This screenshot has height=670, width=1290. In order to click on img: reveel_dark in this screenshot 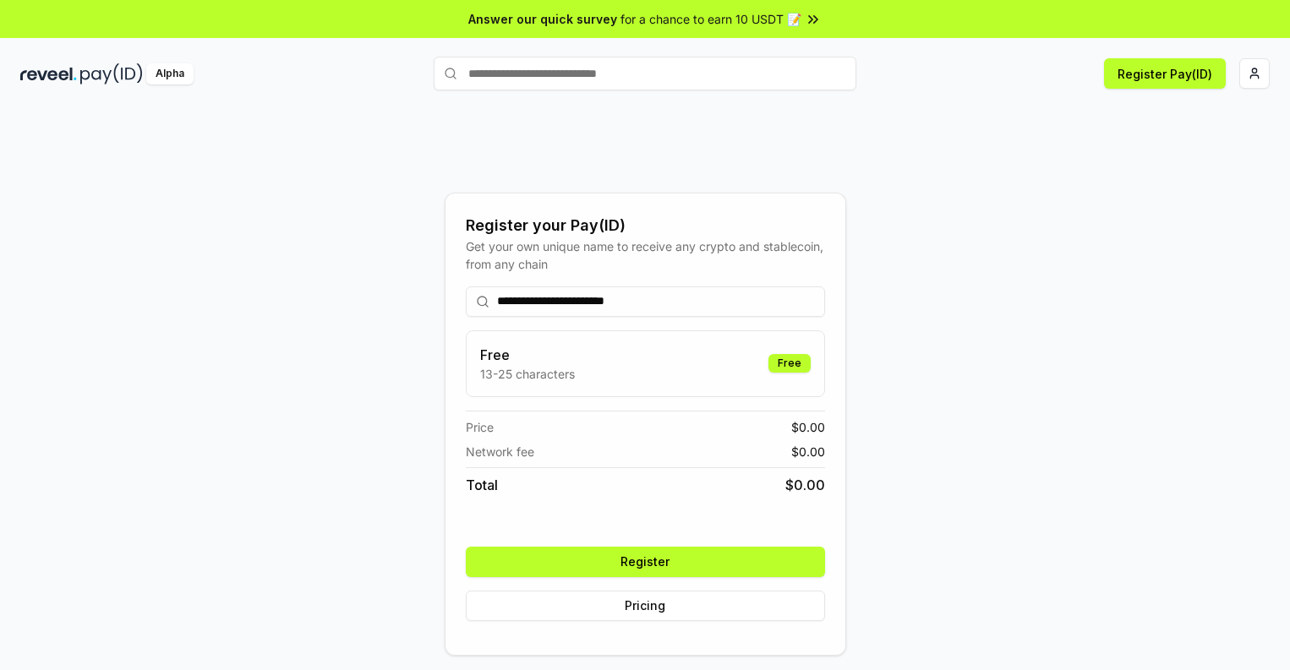, I will do `click(48, 74)`.